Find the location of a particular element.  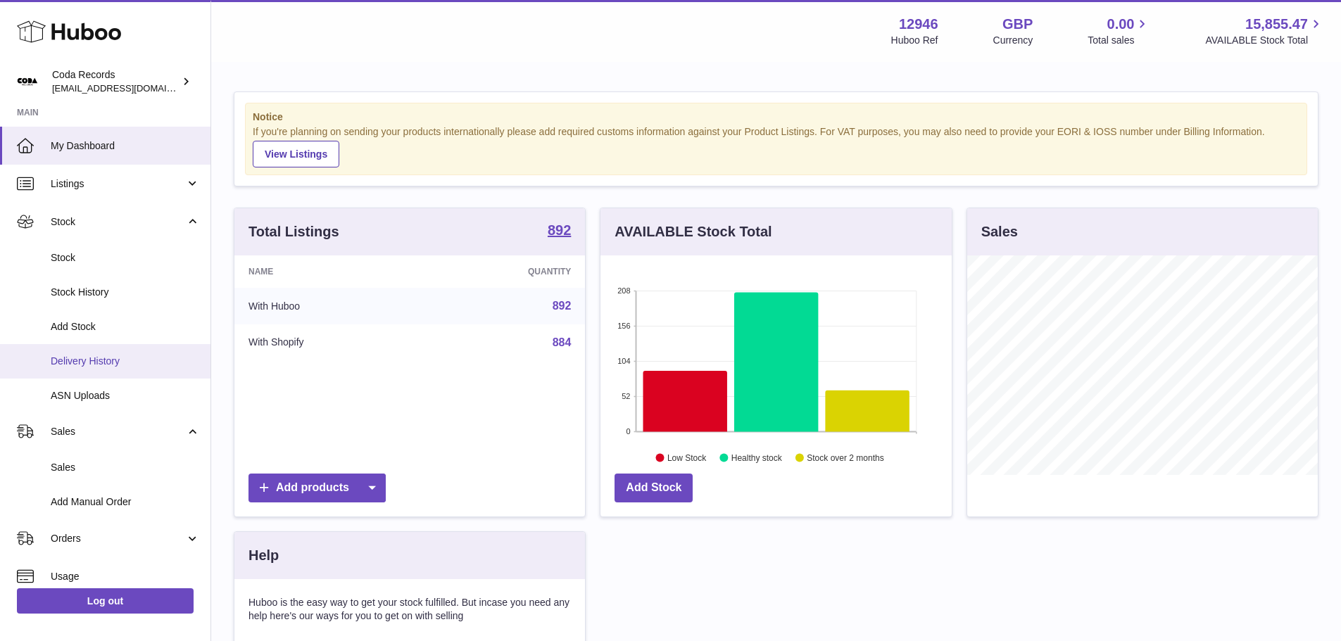

a: 0.00 Total sales is located at coordinates (1119, 31).